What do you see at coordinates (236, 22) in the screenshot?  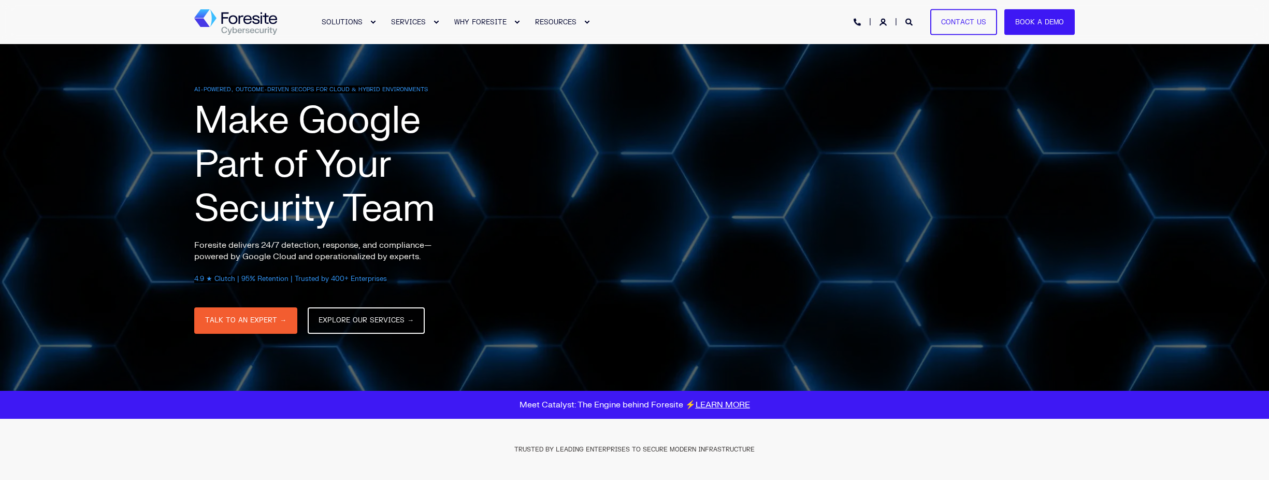 I see `a: Back to Home` at bounding box center [236, 22].